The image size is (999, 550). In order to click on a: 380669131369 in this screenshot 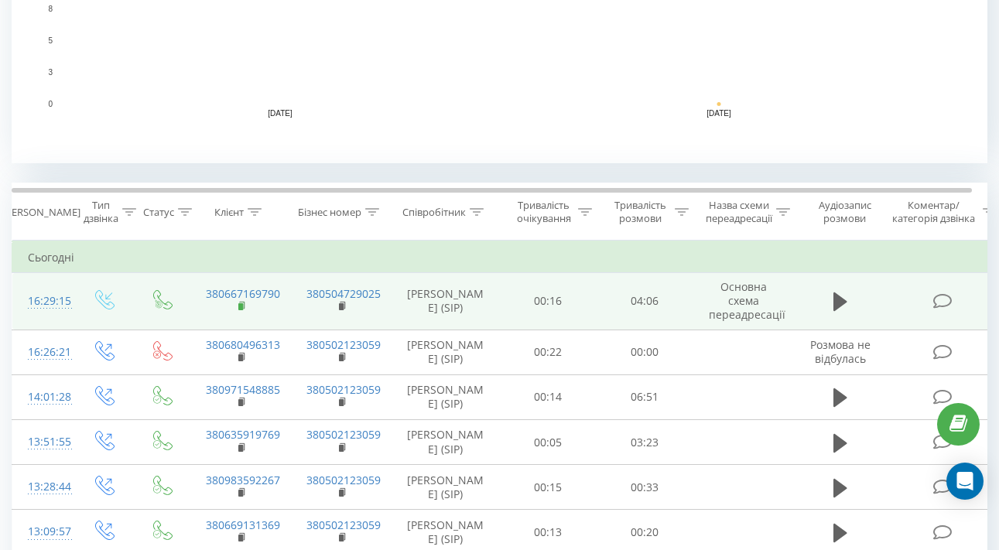, I will do `click(243, 524)`.